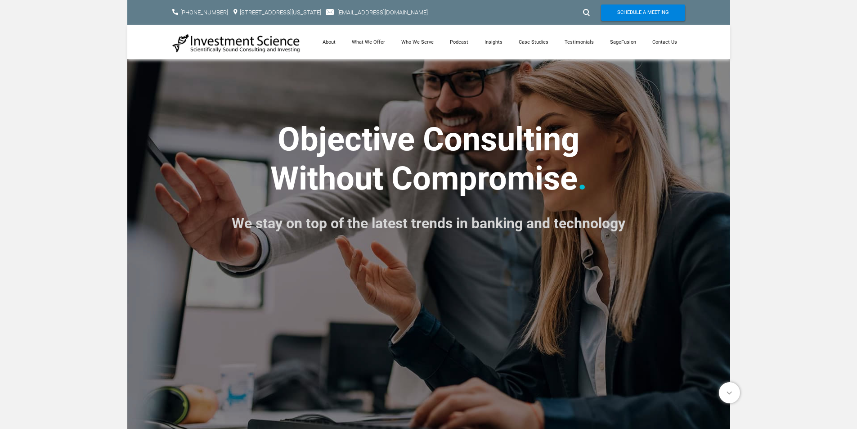 The width and height of the screenshot is (857, 429). I want to click on a: What We Offer, so click(369, 42).